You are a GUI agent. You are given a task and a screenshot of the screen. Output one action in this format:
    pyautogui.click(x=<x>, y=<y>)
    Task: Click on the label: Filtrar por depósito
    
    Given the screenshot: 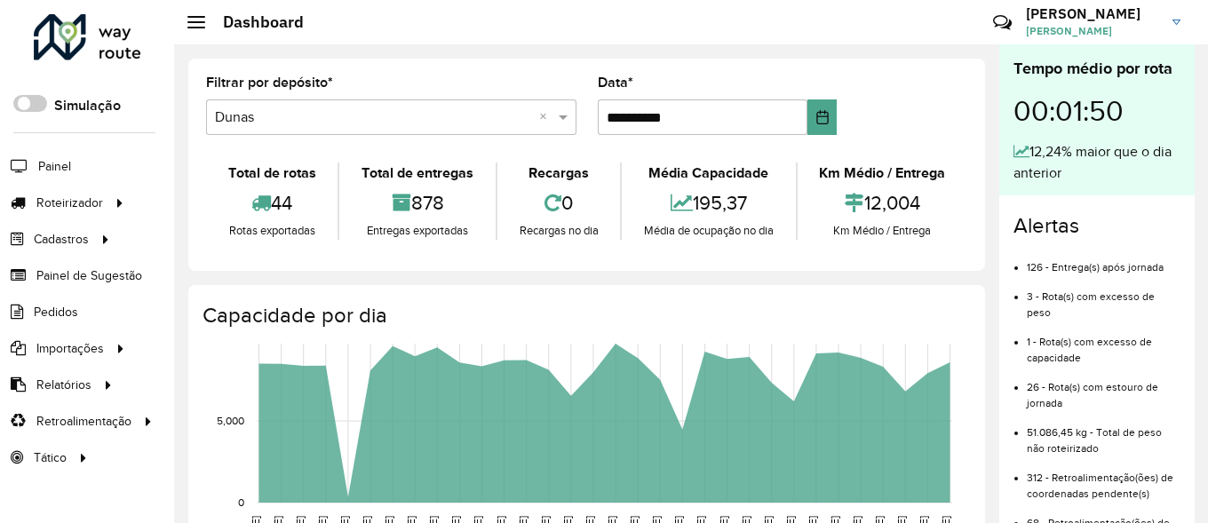 What is the action you would take?
    pyautogui.click(x=269, y=83)
    